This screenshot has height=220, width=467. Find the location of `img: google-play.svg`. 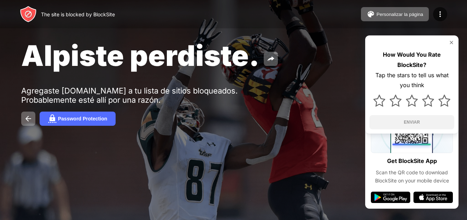

img: google-play.svg is located at coordinates (391, 197).